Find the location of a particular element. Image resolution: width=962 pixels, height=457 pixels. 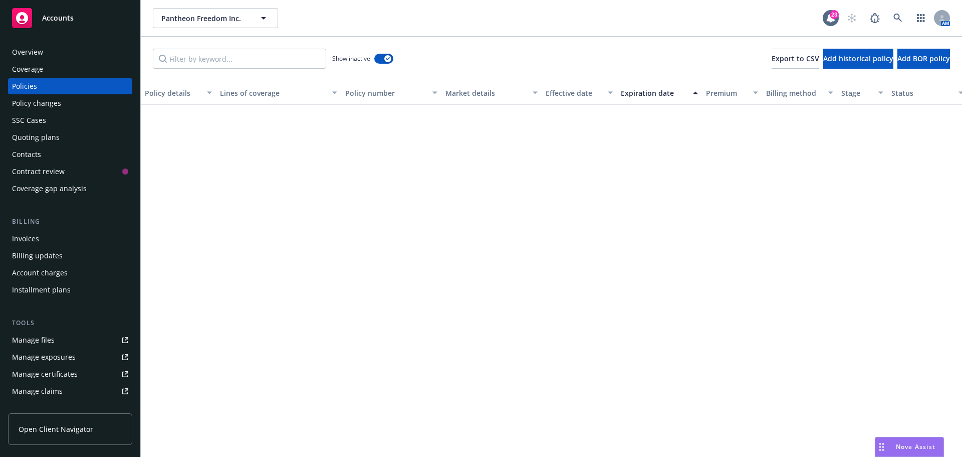

a: Account charges is located at coordinates (70, 273).